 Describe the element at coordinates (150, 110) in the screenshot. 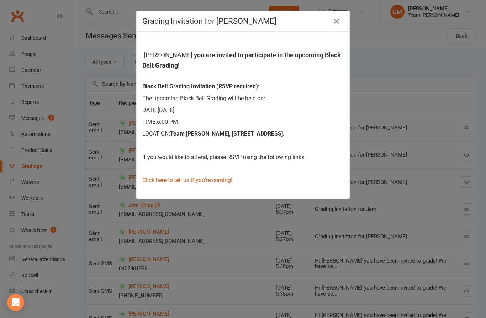

I see `span: DATE:` at that location.